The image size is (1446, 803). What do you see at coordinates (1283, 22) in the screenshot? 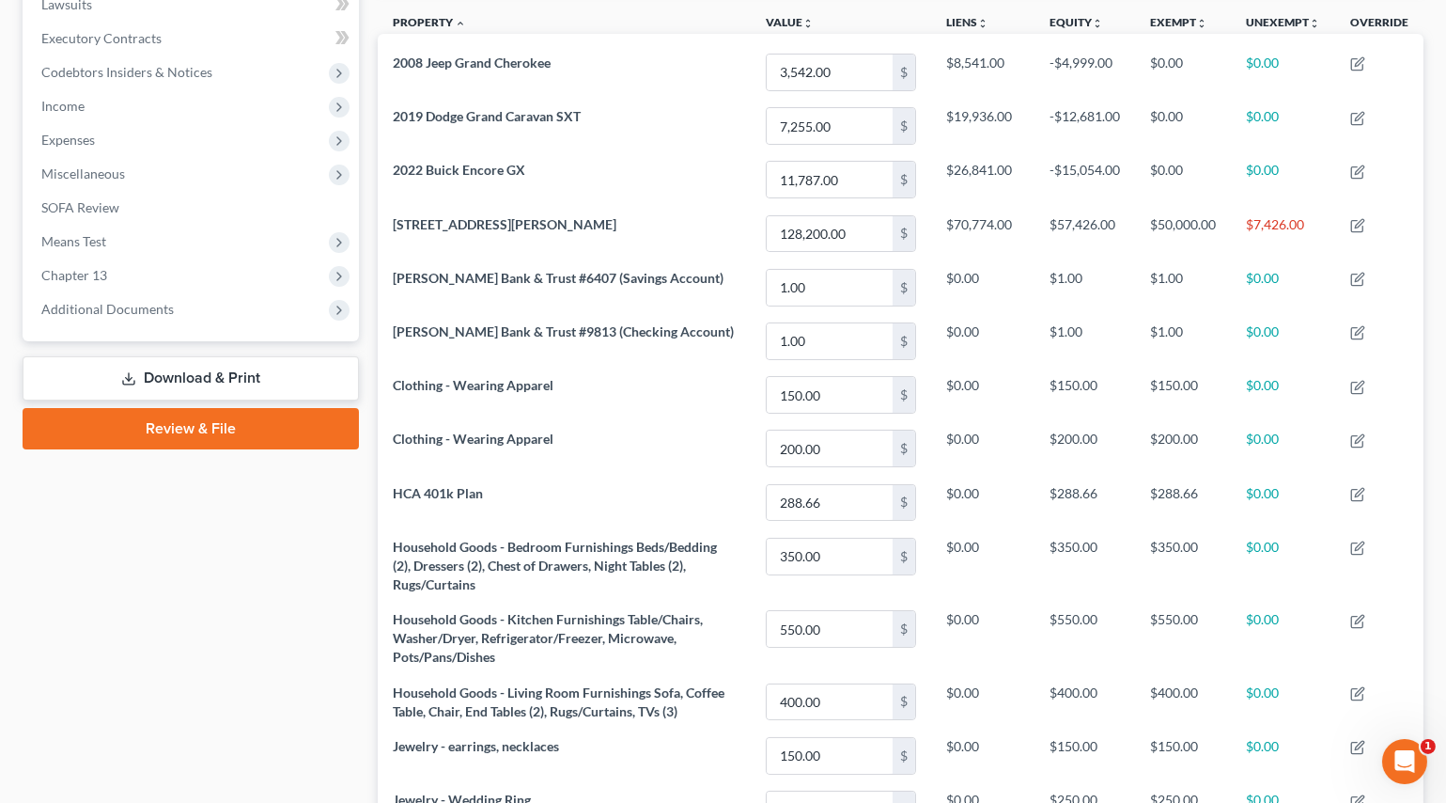
I see `a: Unexemptunfold_more` at bounding box center [1283, 22].